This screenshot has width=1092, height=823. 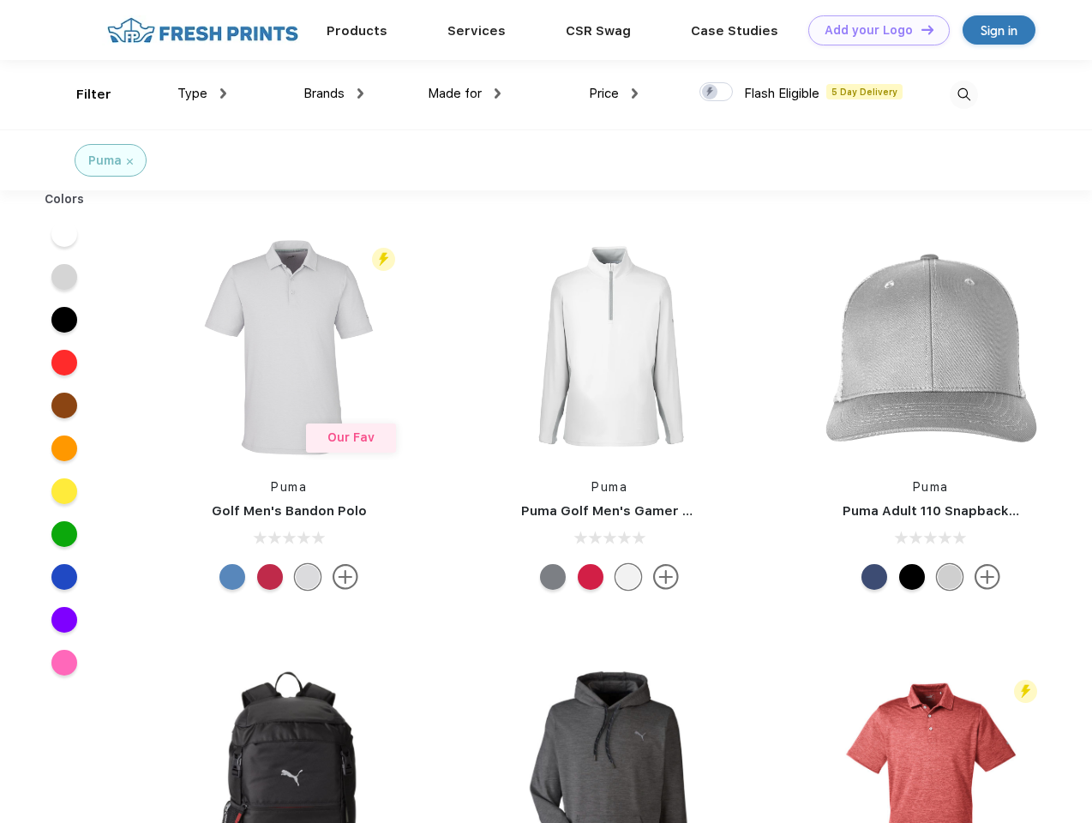 What do you see at coordinates (357, 31) in the screenshot?
I see `a: Products` at bounding box center [357, 31].